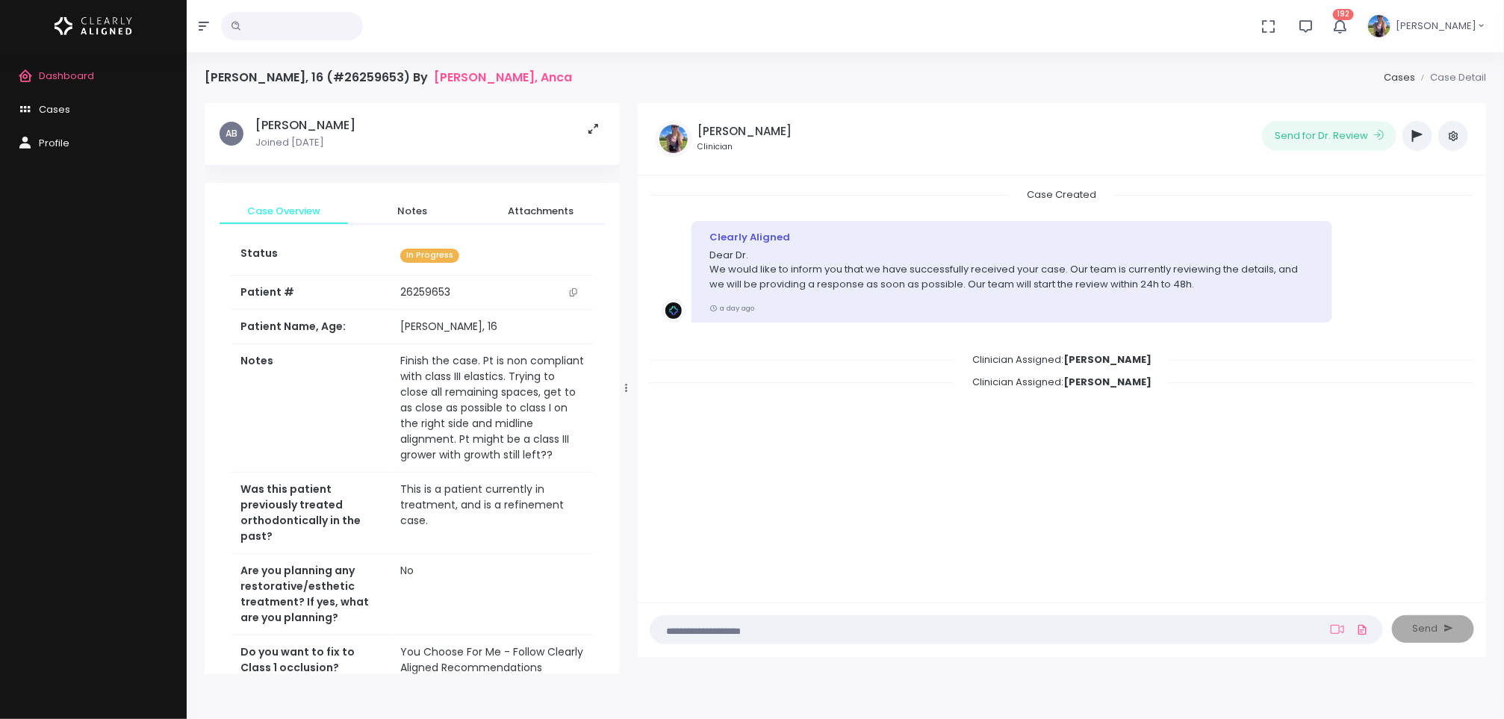  I want to click on td: This is a patient currently in treatment, and is a refinement case., so click(492, 513).